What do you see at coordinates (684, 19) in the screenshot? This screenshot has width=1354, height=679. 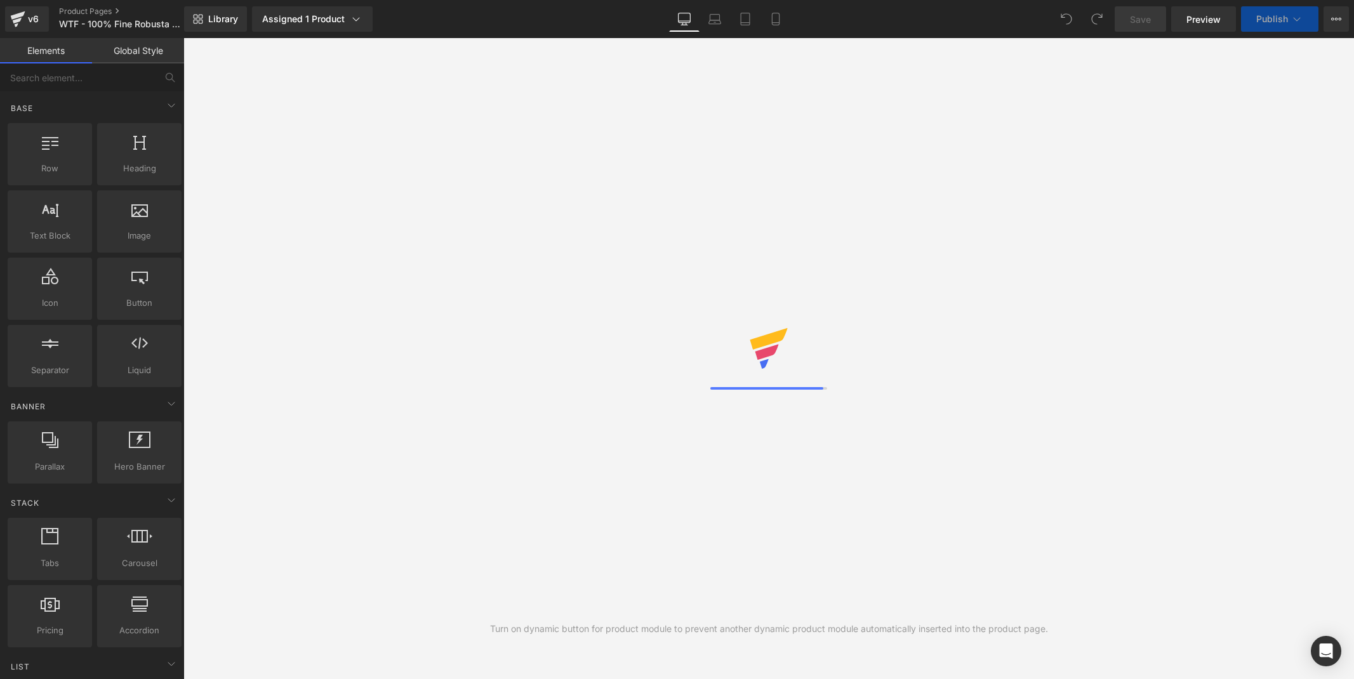 I see `a: Desktop` at bounding box center [684, 19].